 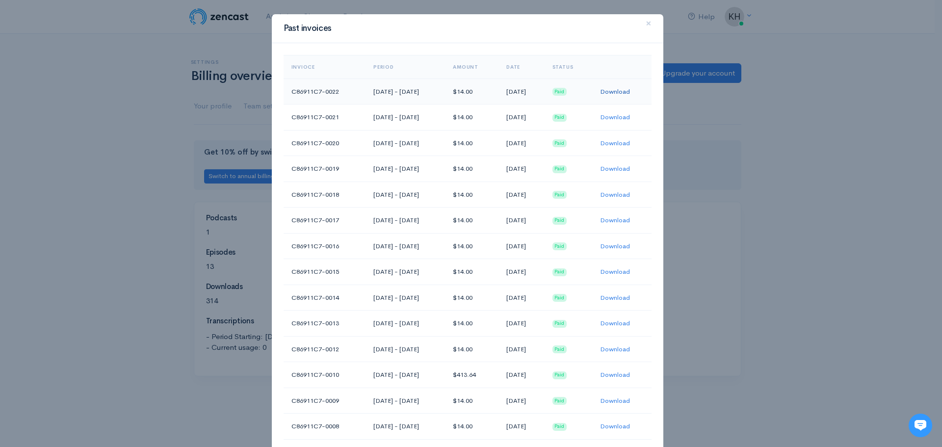 What do you see at coordinates (324, 117) in the screenshot?
I see `td: C86911C7-0021` at bounding box center [324, 117].